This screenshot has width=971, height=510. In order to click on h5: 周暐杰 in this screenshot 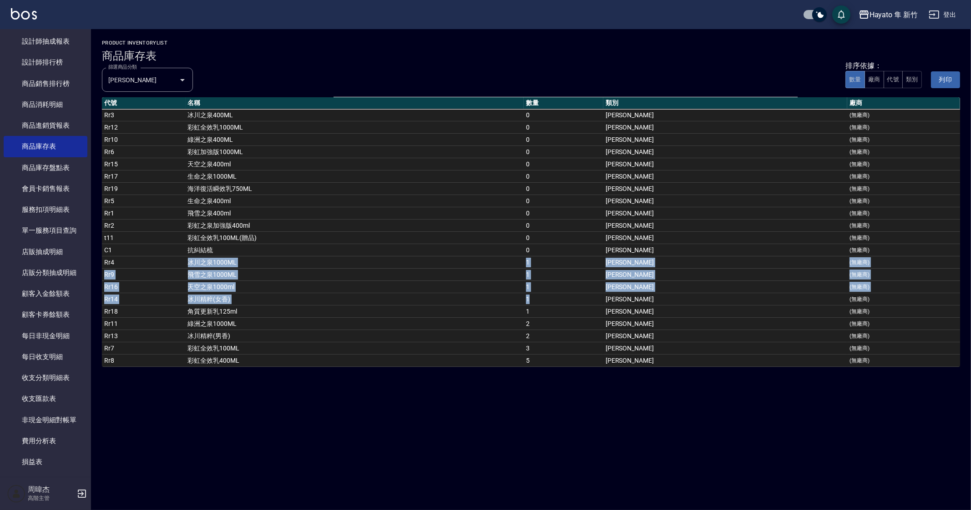, I will do `click(51, 490)`.